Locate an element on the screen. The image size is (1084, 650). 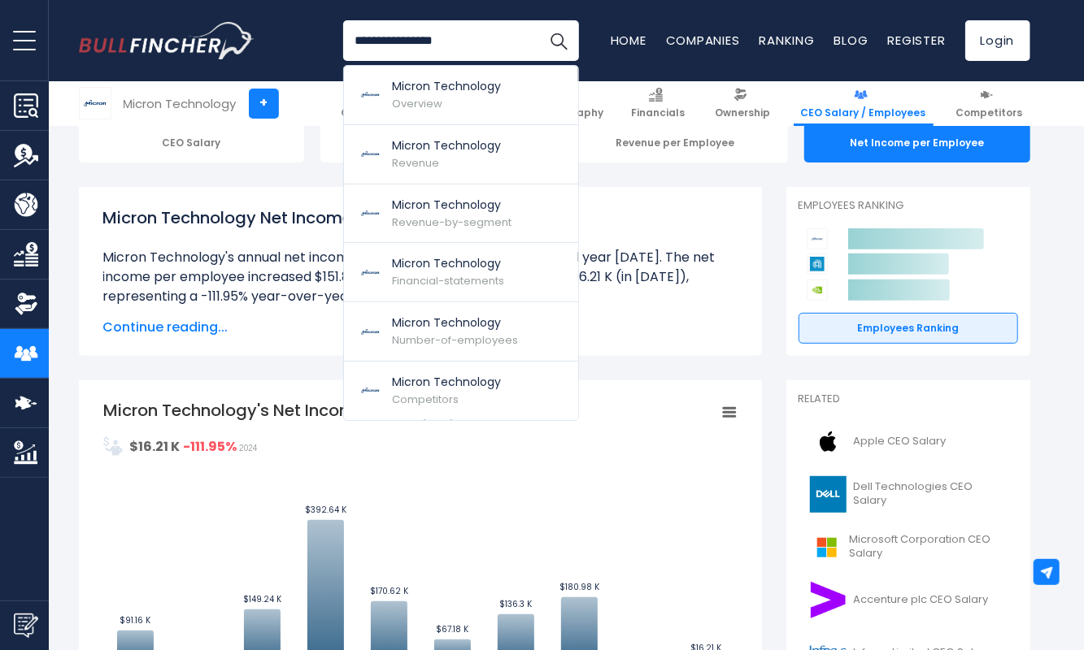
text: $149.24 K is located at coordinates (262, 599).